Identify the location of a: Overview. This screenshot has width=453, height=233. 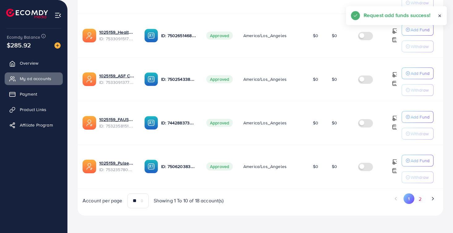
(34, 63).